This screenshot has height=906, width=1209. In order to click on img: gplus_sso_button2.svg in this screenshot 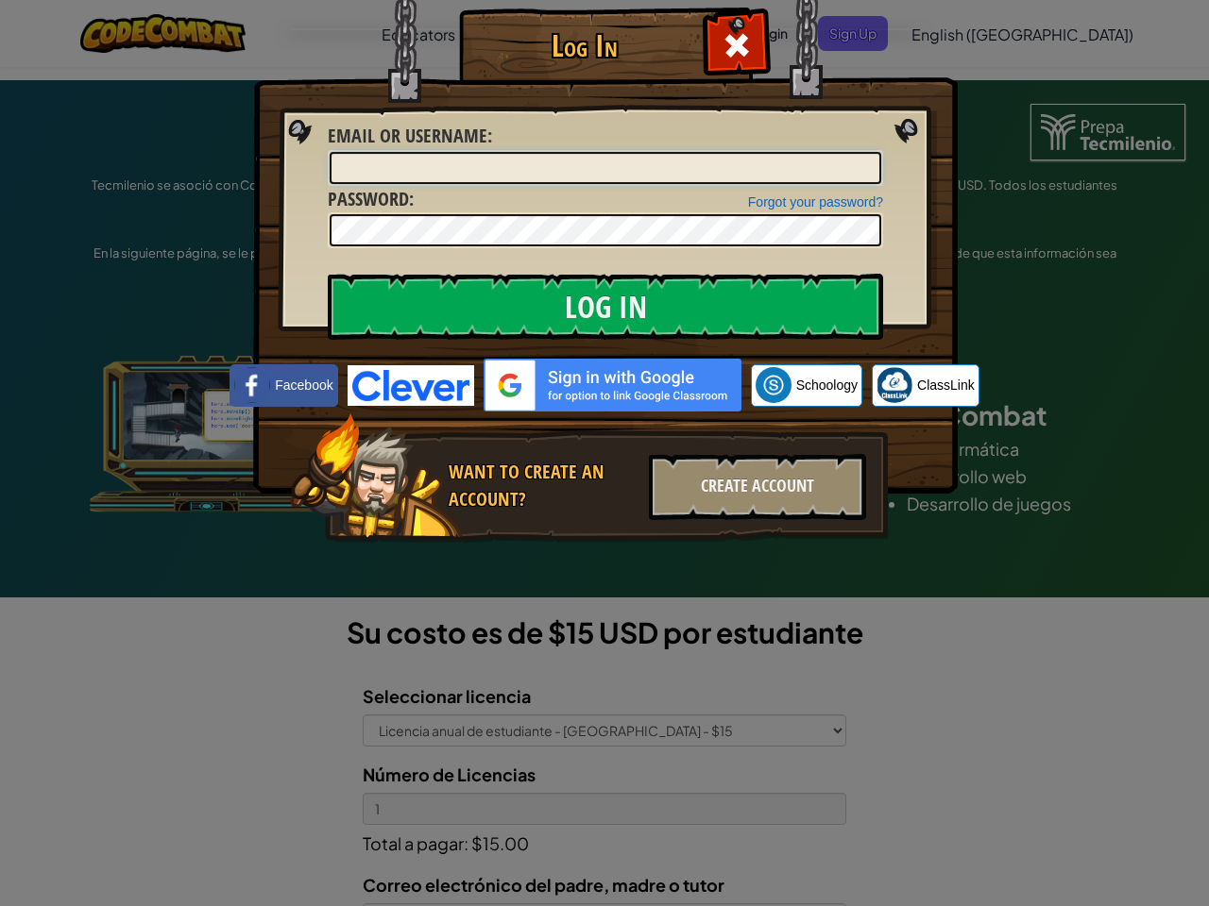, I will do `click(612, 385)`.